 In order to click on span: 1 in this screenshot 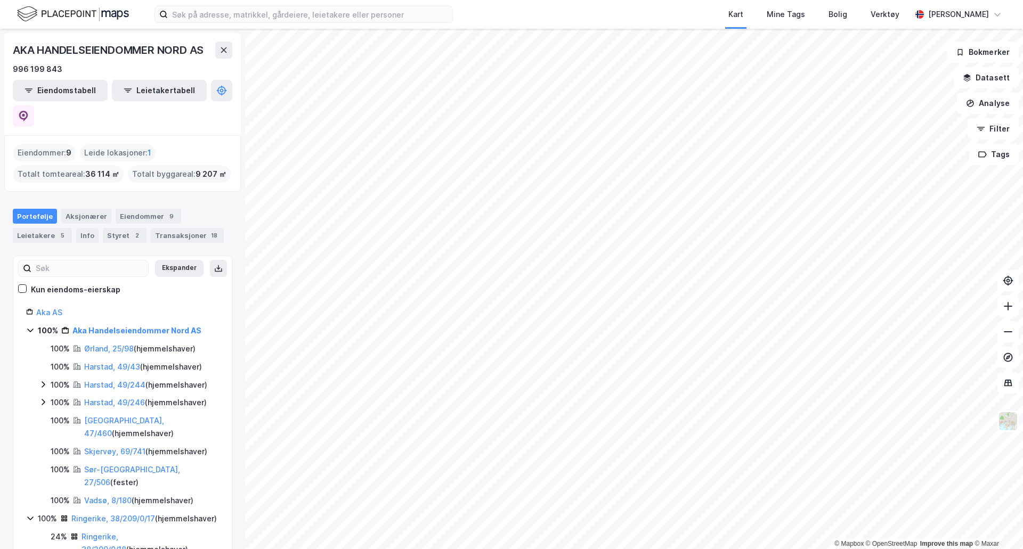, I will do `click(149, 153)`.